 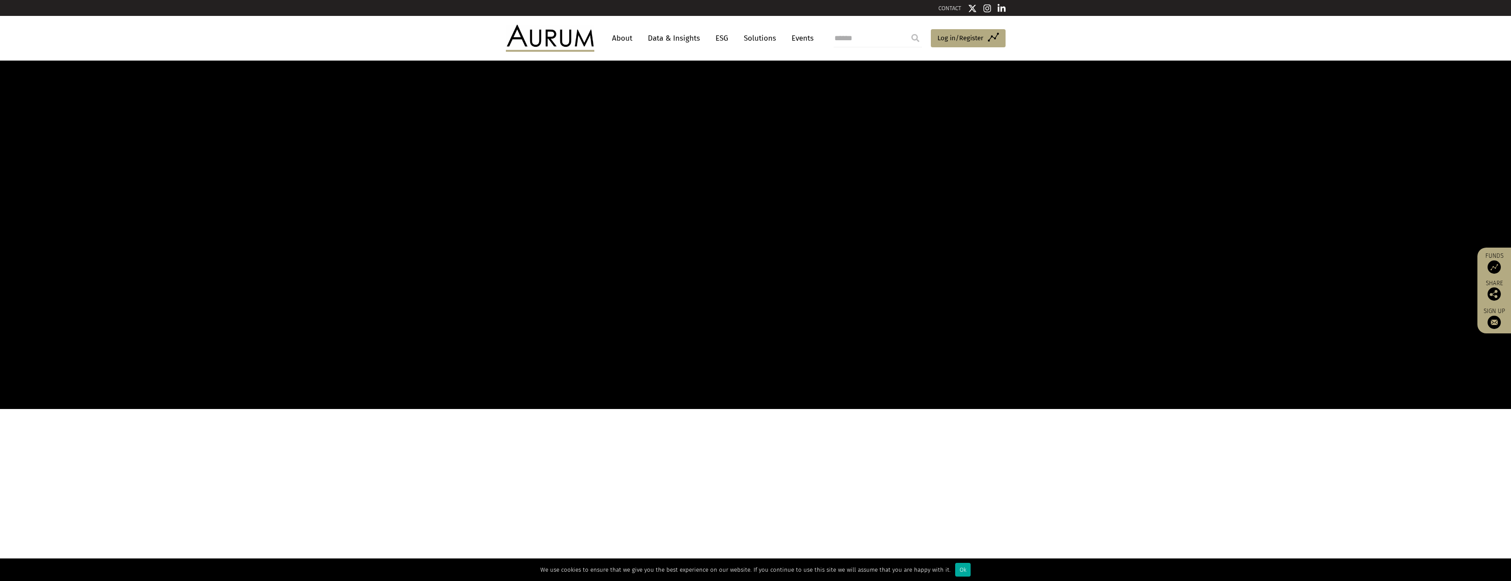 What do you see at coordinates (1002, 8) in the screenshot?
I see `img: Linkedin icon` at bounding box center [1002, 8].